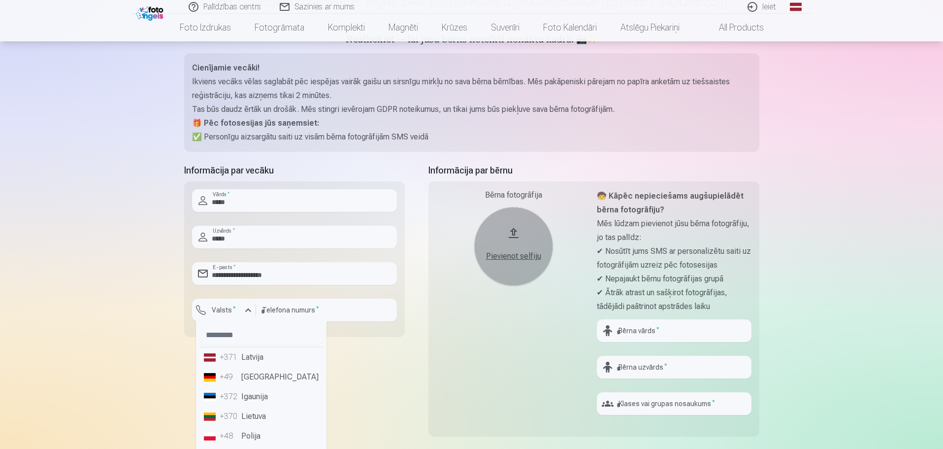 Image resolution: width=943 pixels, height=449 pixels. Describe the element at coordinates (261, 397) in the screenshot. I see `li: Igaunija` at that location.